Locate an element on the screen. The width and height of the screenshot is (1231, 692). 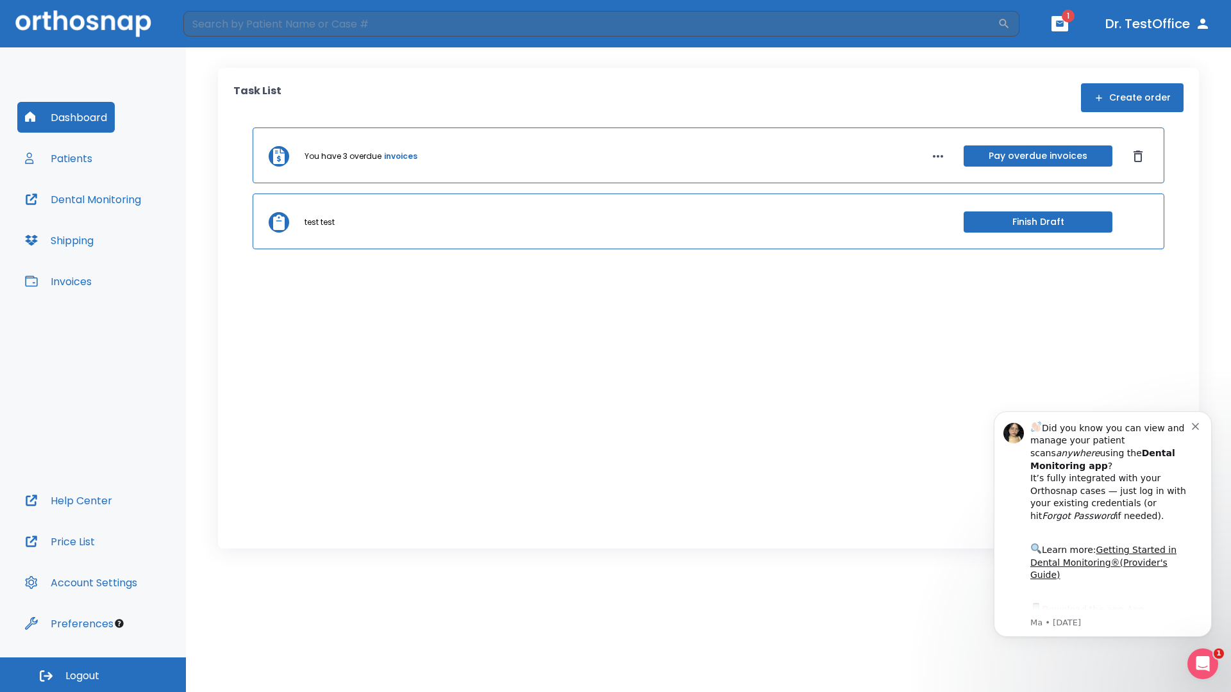
a: Price List is located at coordinates (60, 542).